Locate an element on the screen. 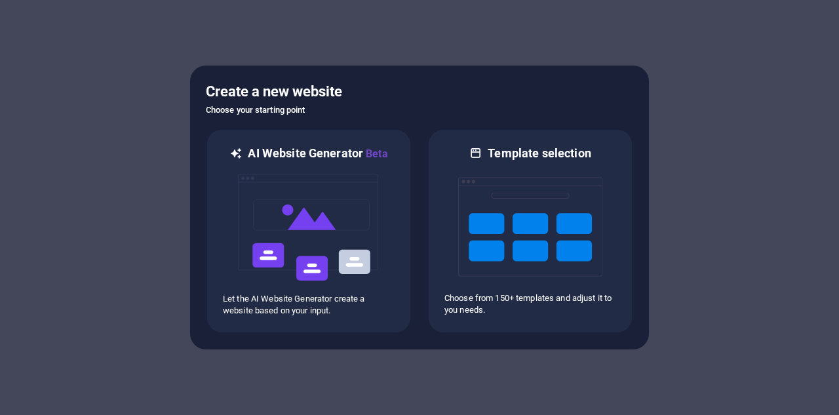 This screenshot has width=839, height=415. h6: AI Website Generator is located at coordinates (317, 153).